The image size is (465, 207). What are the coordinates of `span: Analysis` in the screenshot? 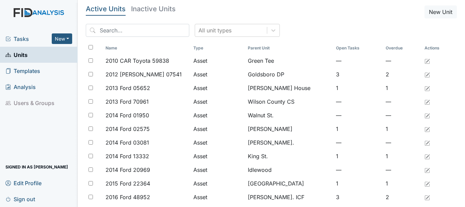 It's located at (20, 87).